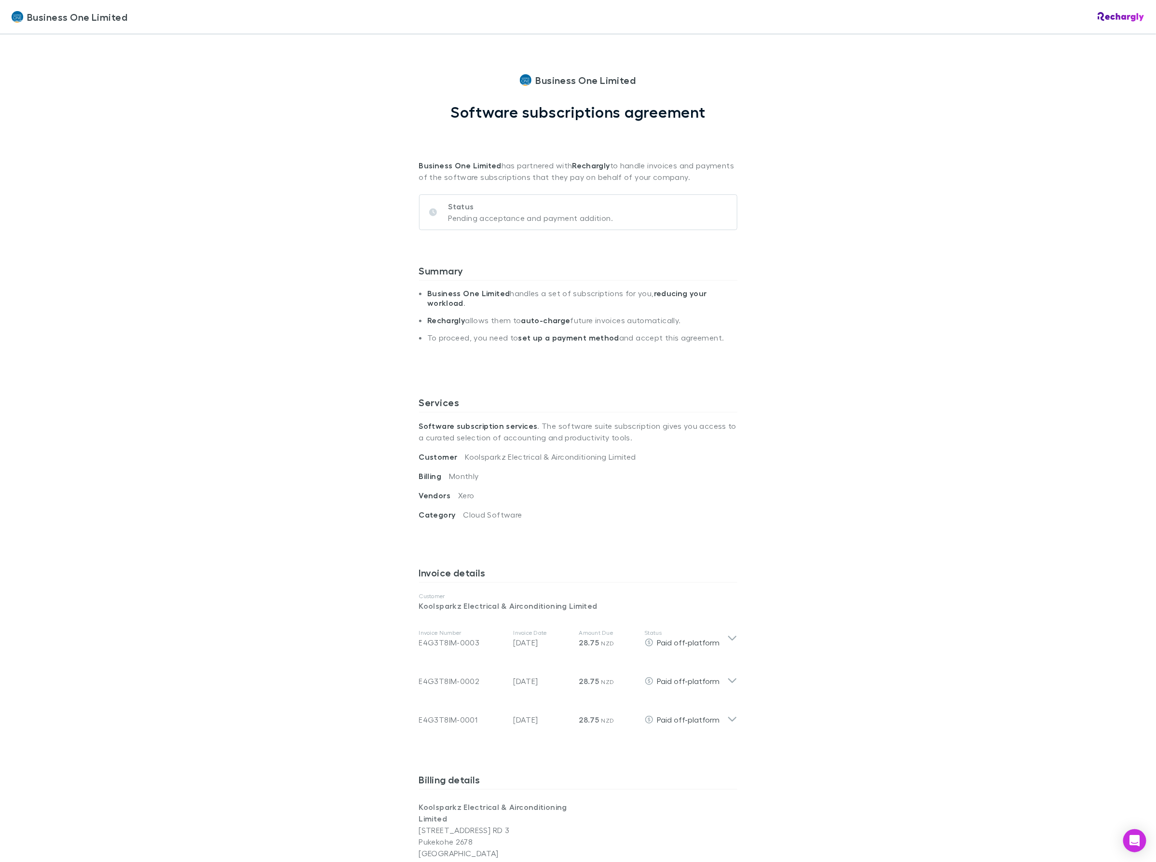 Image resolution: width=1156 pixels, height=862 pixels. I want to click on p: Customer, so click(578, 596).